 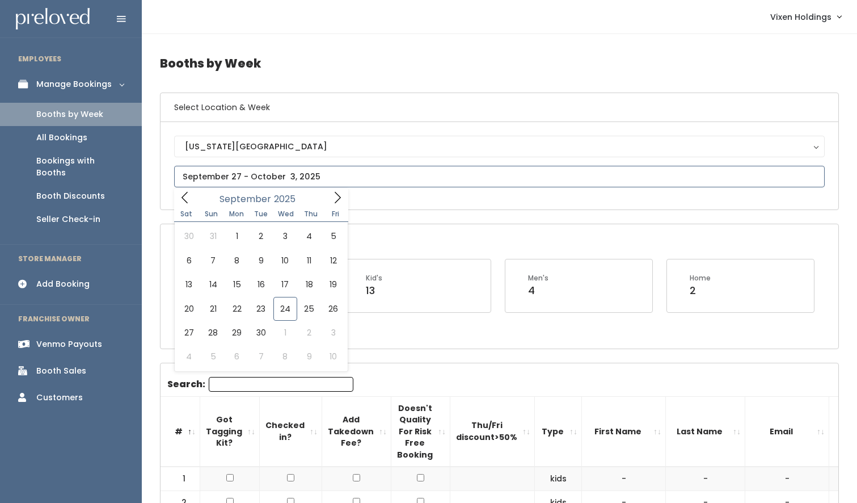 What do you see at coordinates (74, 84) in the screenshot?
I see `div: Manage Bookings` at bounding box center [74, 84].